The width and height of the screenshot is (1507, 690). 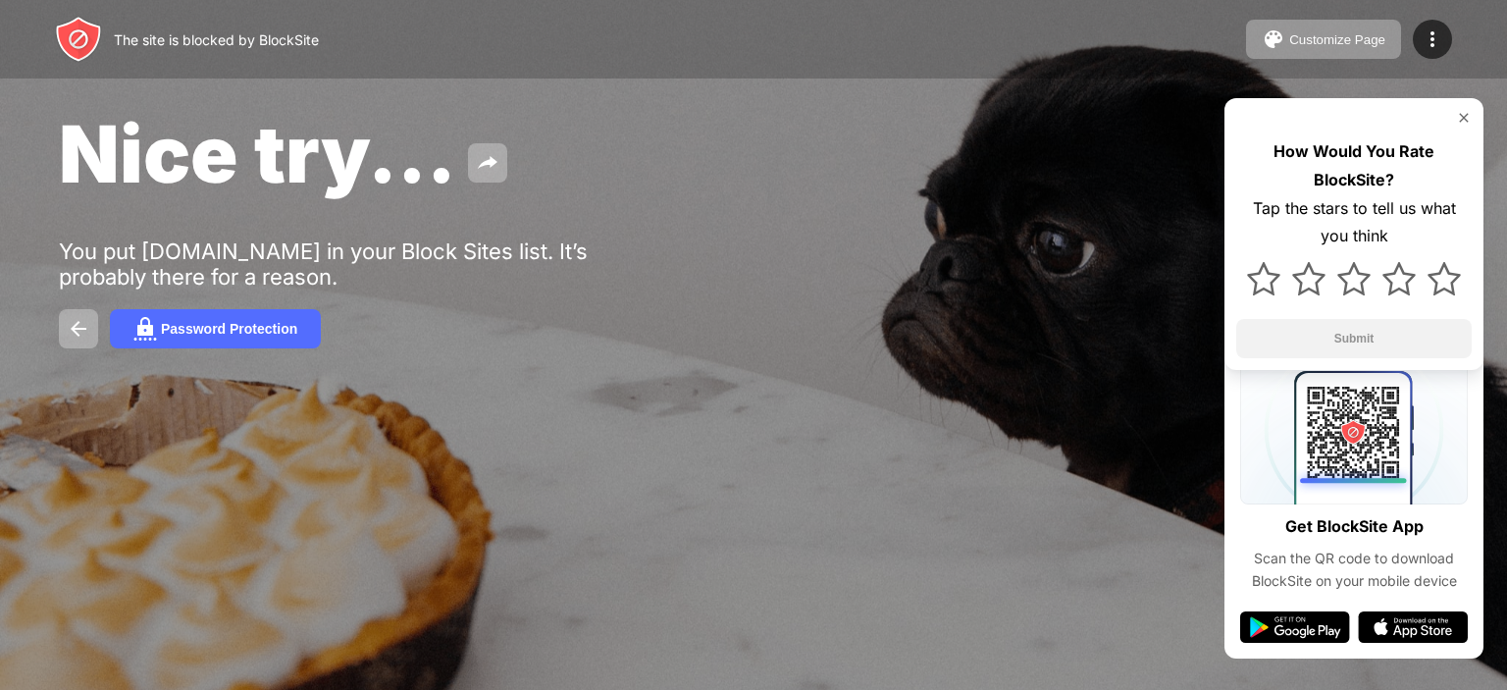 What do you see at coordinates (1354, 526) in the screenshot?
I see `div: Get BlockSite App` at bounding box center [1354, 526].